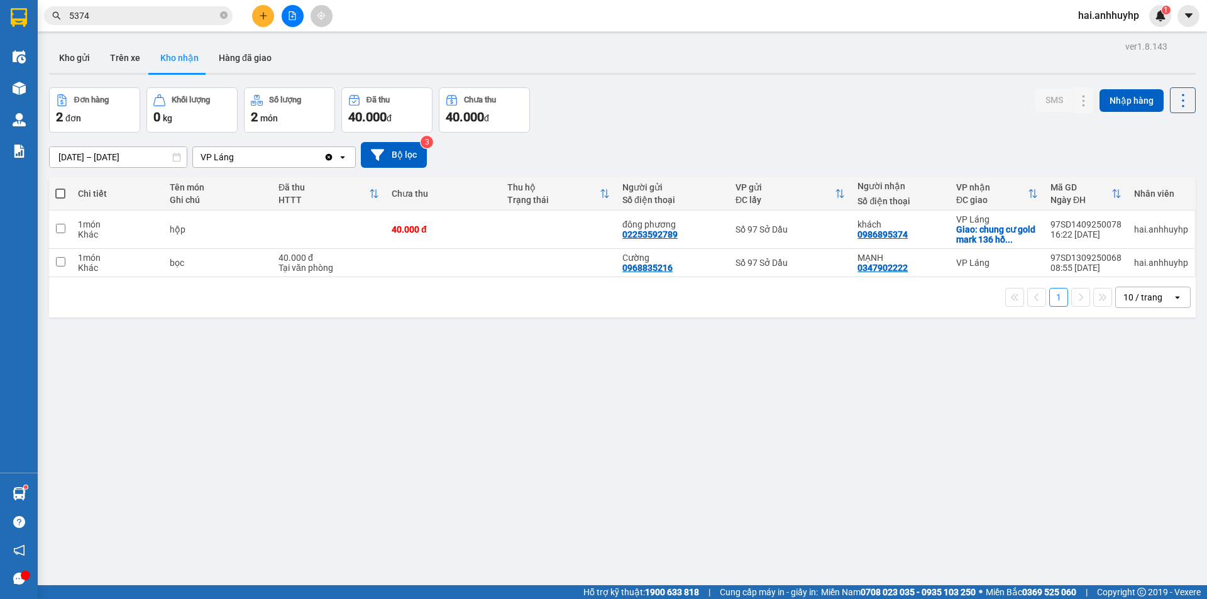  Describe the element at coordinates (179, 58) in the screenshot. I see `button: Kho nhận` at that location.